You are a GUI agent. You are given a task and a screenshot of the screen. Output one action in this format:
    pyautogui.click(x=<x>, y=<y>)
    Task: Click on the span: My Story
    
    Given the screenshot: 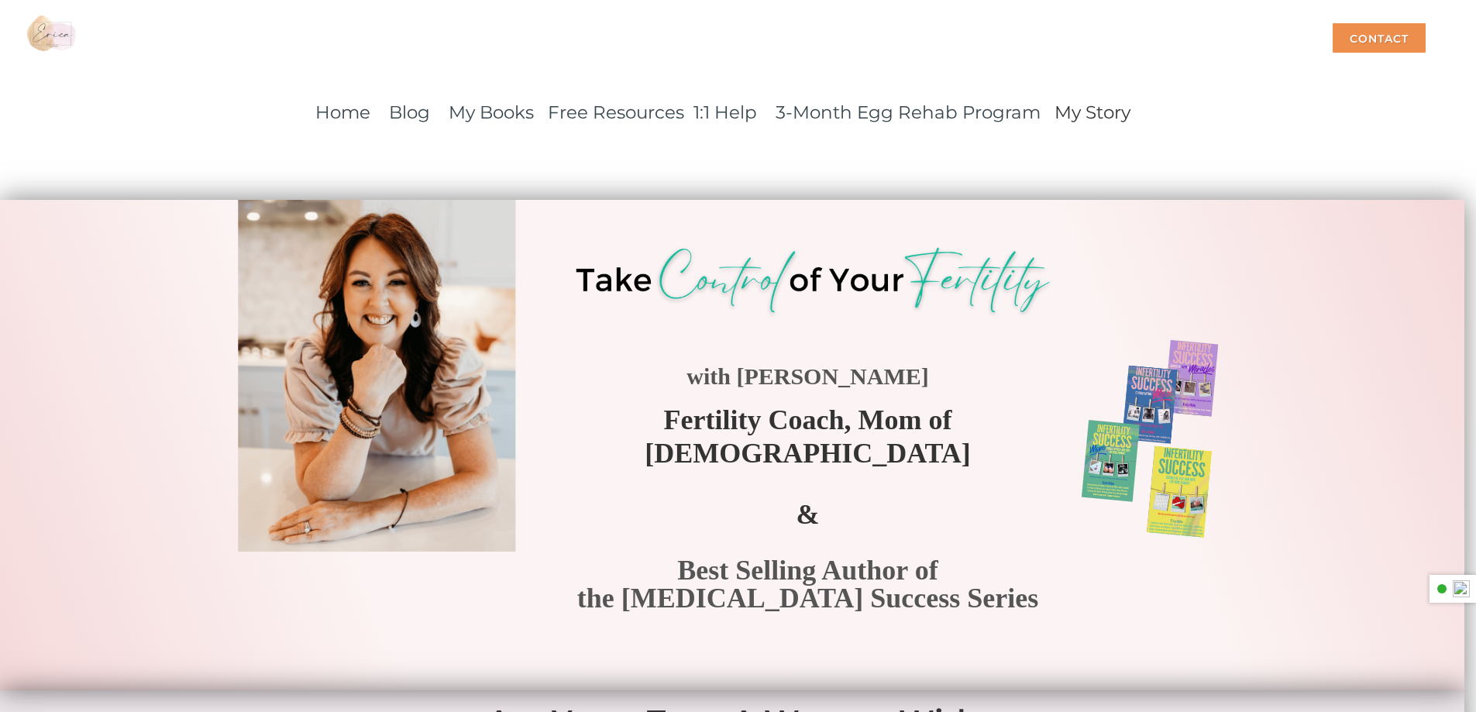 What is the action you would take?
    pyautogui.click(x=1092, y=112)
    